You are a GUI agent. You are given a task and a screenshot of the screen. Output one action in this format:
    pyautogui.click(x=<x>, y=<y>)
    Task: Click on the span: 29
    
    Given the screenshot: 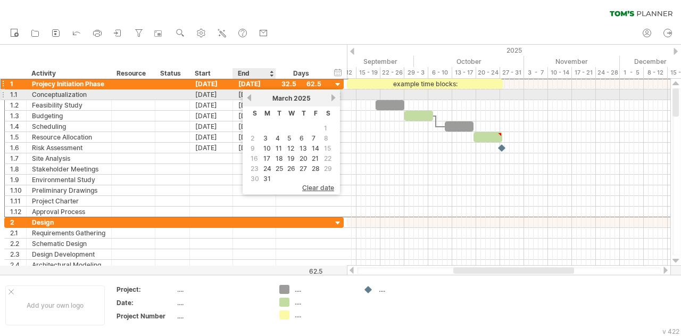 What is the action you would take?
    pyautogui.click(x=328, y=168)
    